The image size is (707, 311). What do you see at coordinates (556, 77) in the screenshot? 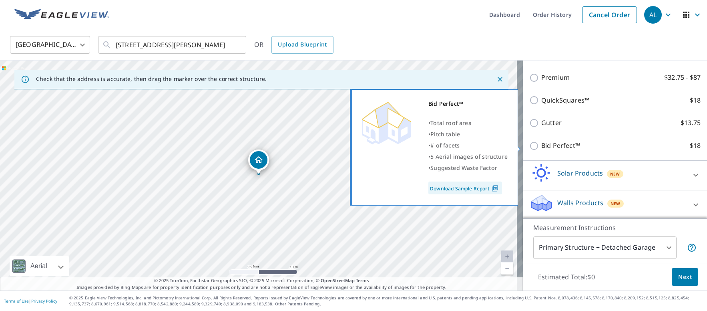
I see `p: Premium` at bounding box center [556, 77].